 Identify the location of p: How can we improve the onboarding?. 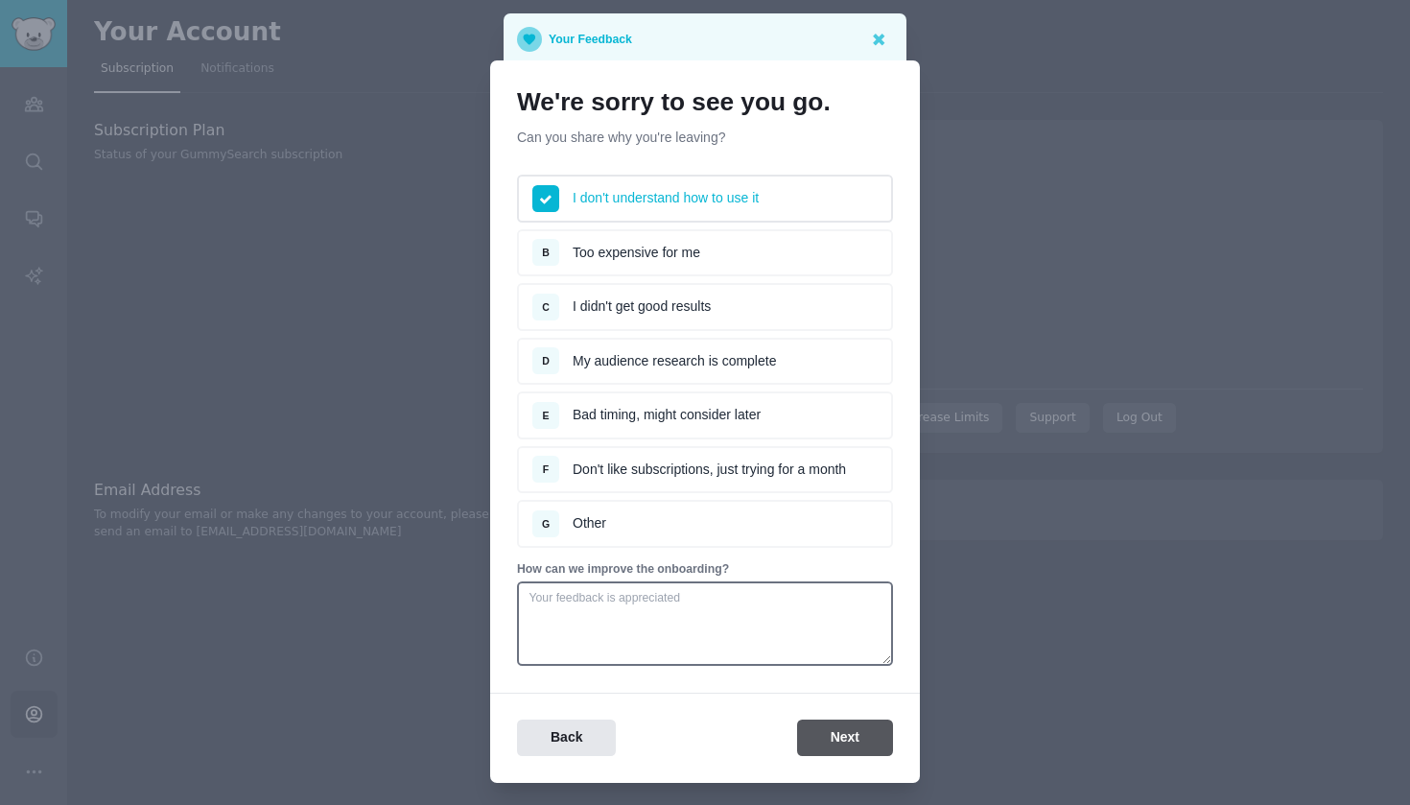
(705, 570).